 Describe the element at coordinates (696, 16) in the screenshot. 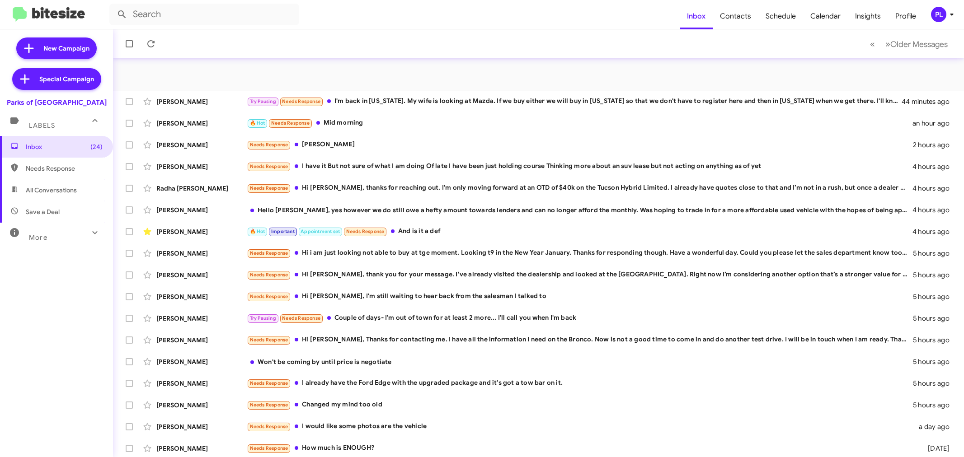

I see `a: Inbox` at that location.